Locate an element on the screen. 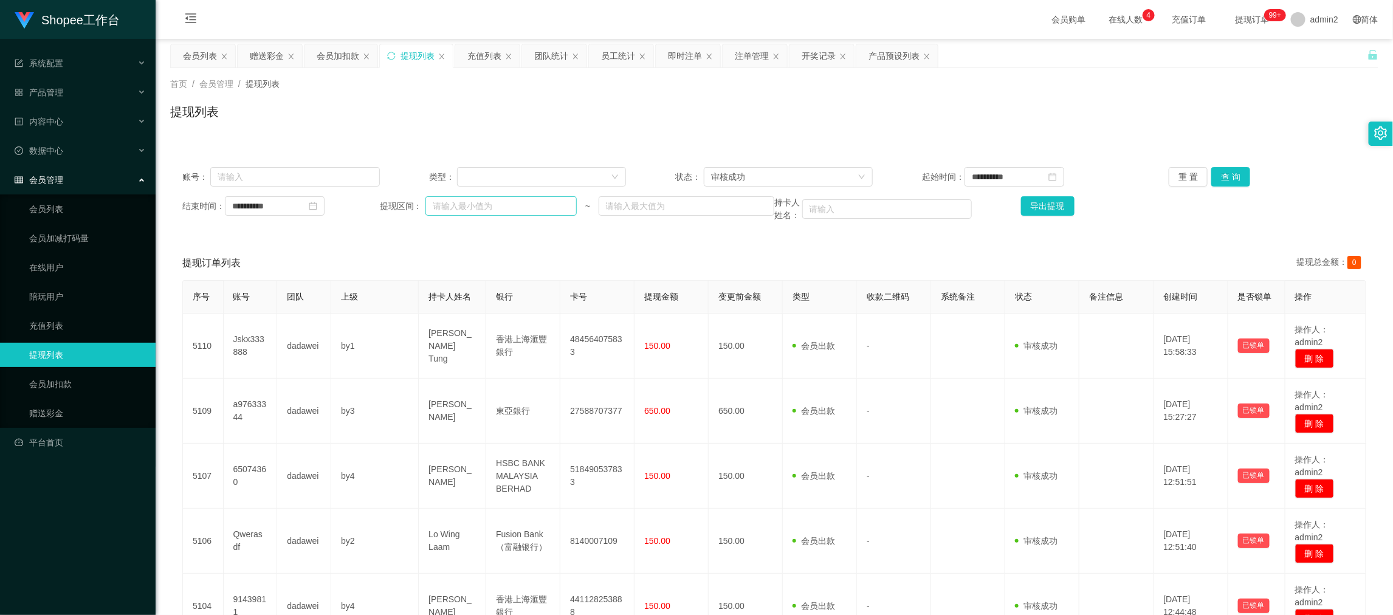 The height and width of the screenshot is (615, 1393). span: 起始时间： is located at coordinates (943, 177).